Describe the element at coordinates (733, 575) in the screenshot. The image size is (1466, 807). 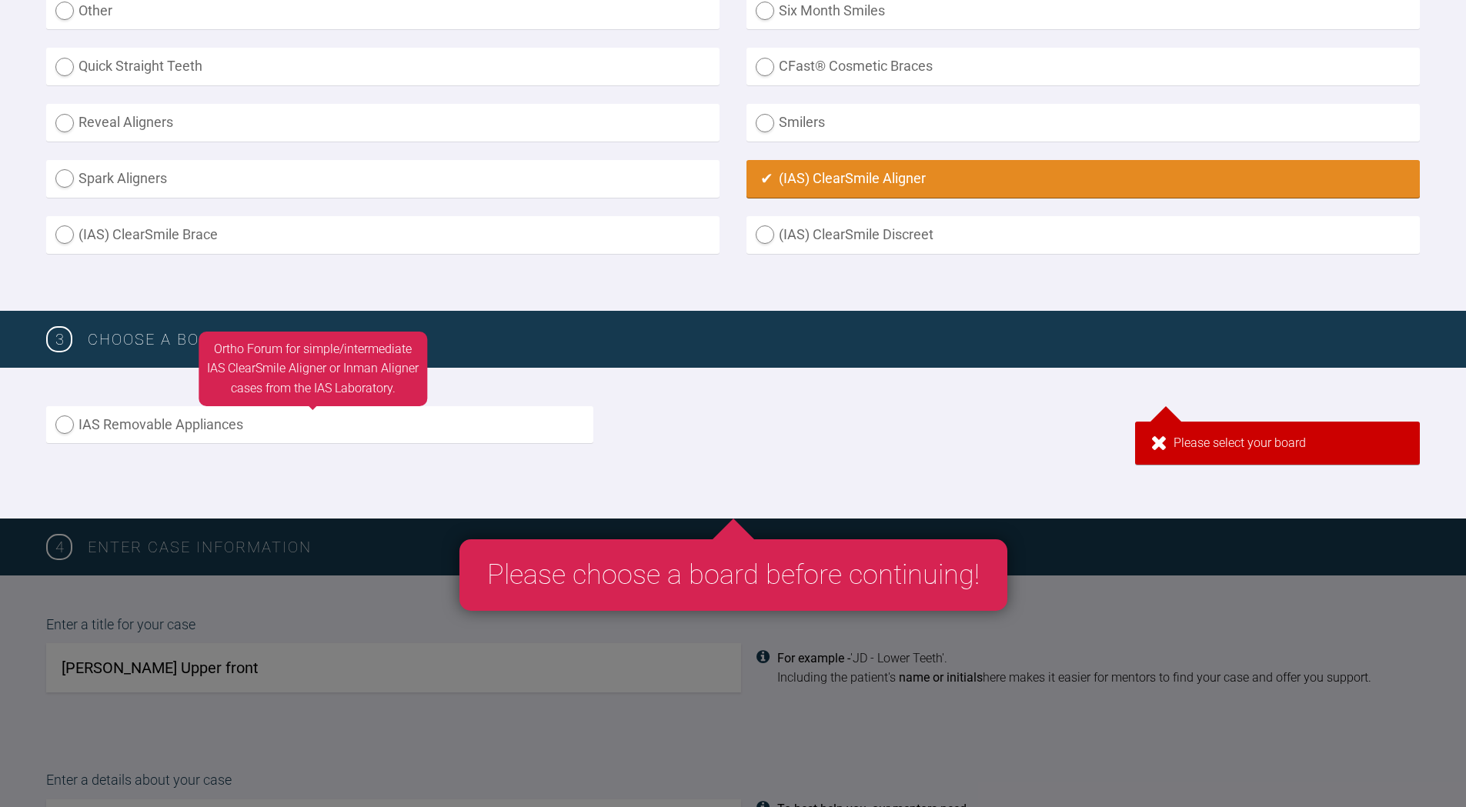
I see `div: Please choose a board before continuing!` at that location.